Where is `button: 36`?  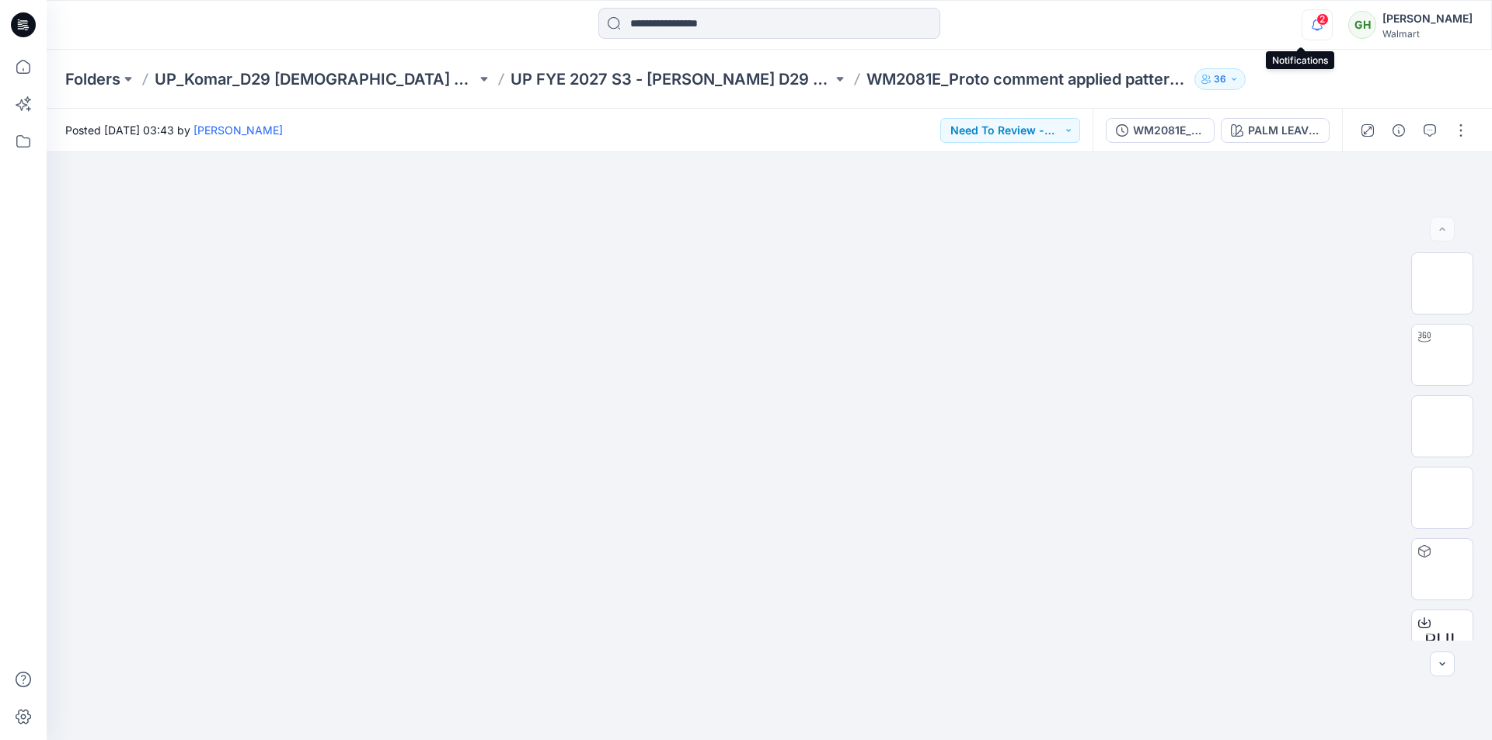 button: 36 is located at coordinates (1220, 79).